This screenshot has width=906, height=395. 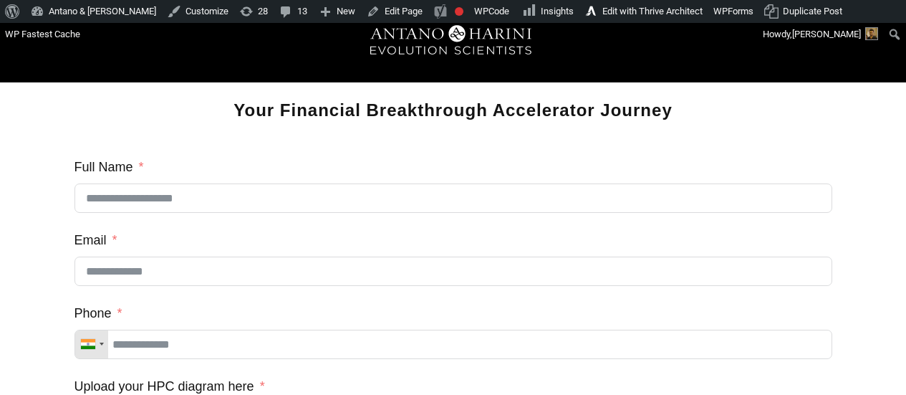 I want to click on span: Insights, so click(x=557, y=11).